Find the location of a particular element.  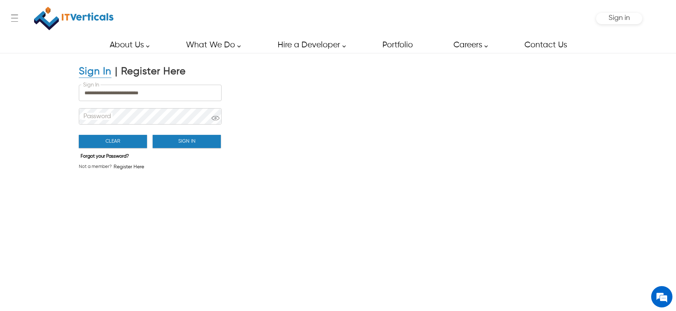

a: Sign in is located at coordinates (620, 18).